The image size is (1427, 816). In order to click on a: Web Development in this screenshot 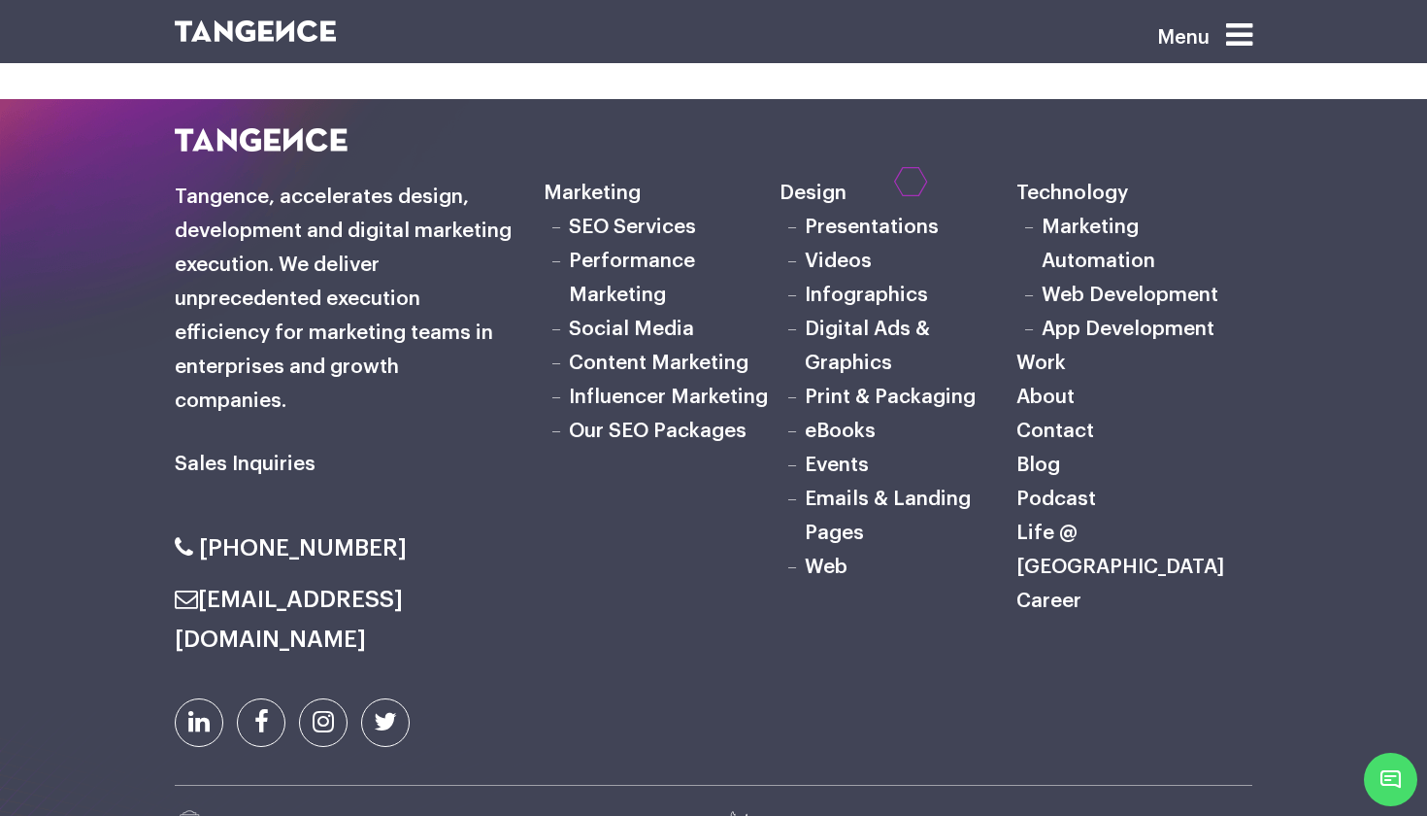, I will do `click(1130, 294)`.